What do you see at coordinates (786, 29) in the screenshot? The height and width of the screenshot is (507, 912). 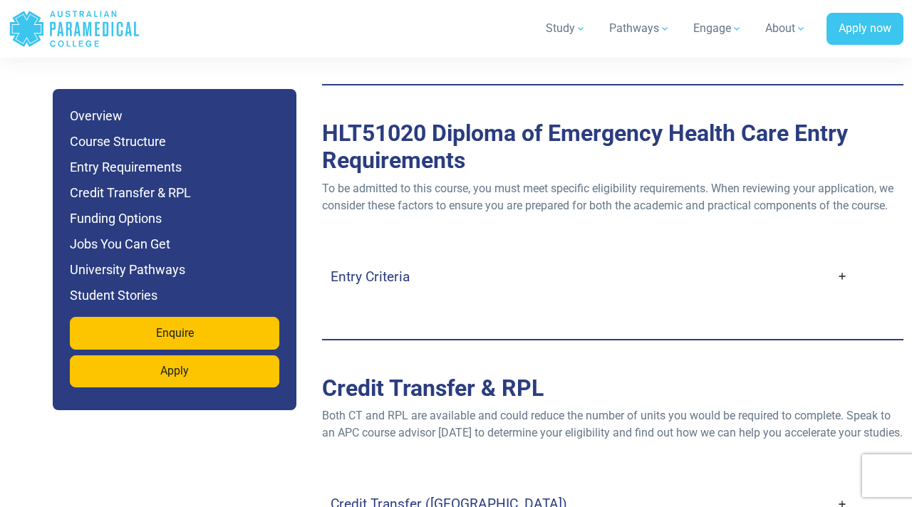 I see `a: About` at bounding box center [786, 29].